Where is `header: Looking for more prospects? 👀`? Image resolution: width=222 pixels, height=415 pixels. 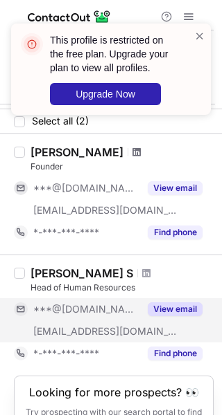 header: Looking for more prospects? 👀 is located at coordinates (114, 393).